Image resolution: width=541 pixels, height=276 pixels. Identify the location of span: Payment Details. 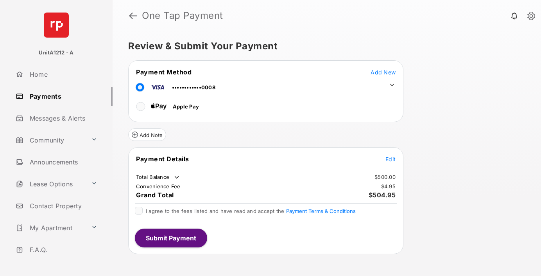
(163, 159).